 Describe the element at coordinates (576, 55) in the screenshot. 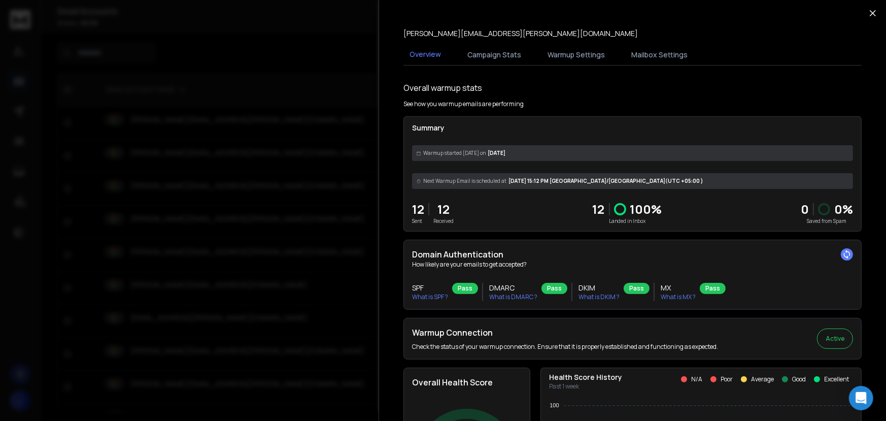

I see `button: Warmup Settings` at that location.